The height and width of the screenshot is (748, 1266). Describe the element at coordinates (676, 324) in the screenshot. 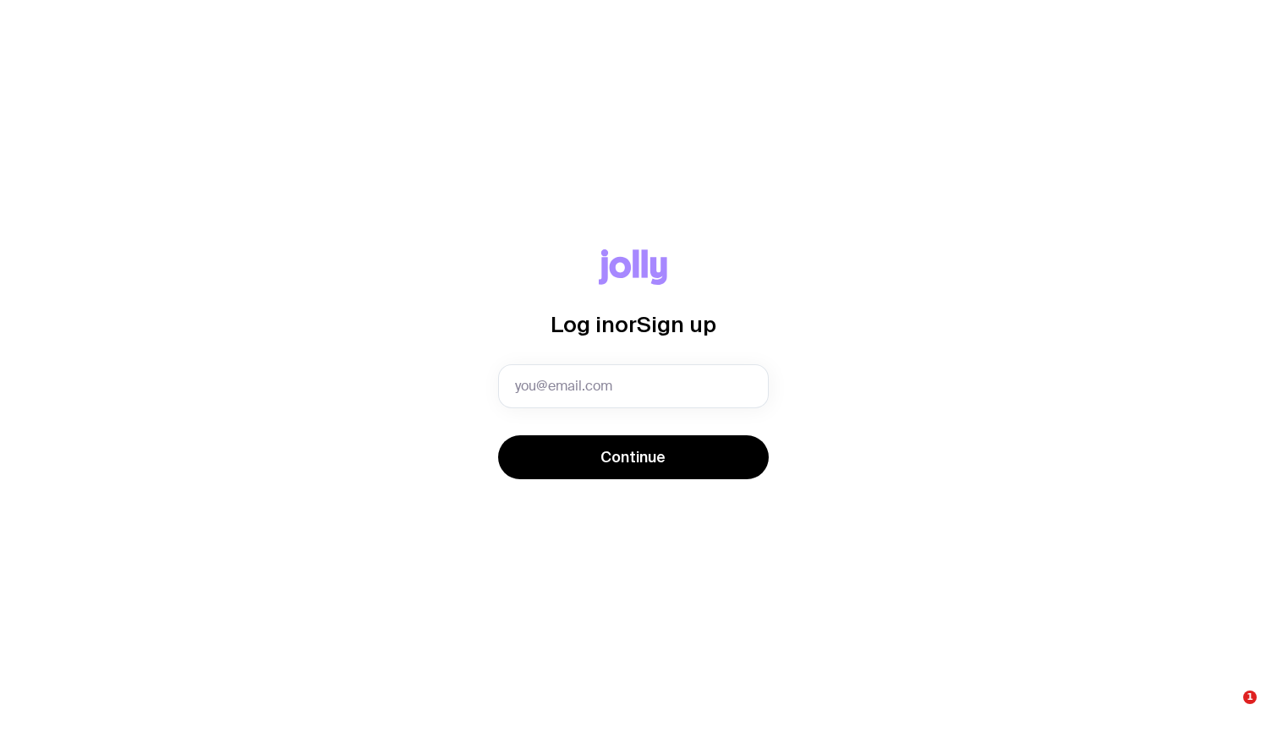

I see `span: Sign up` at that location.